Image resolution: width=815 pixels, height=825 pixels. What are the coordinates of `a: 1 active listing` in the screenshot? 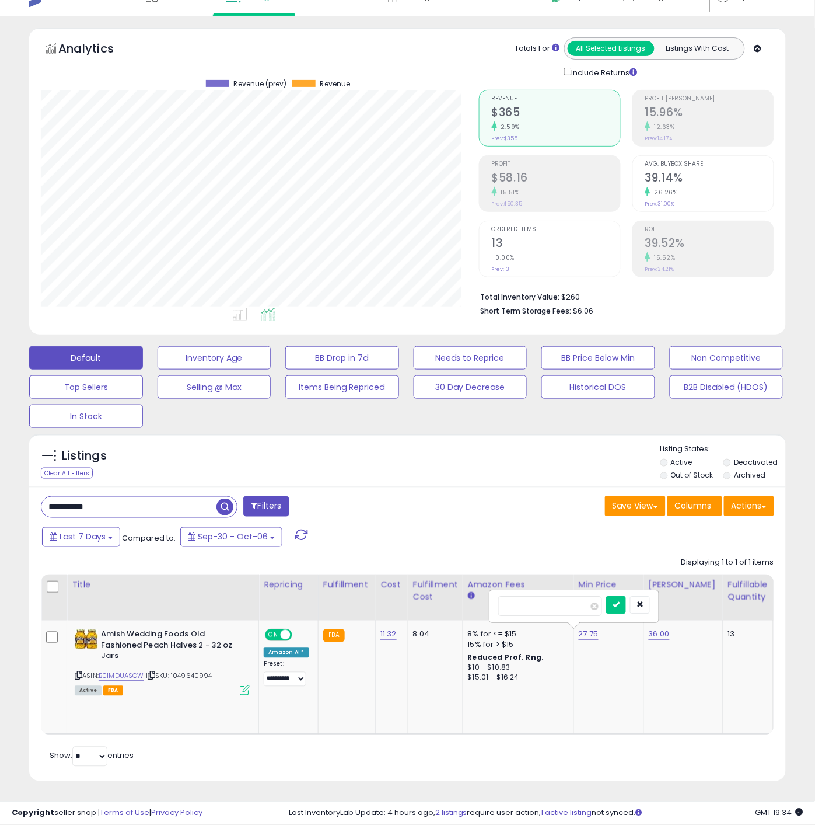 It's located at (567, 812).